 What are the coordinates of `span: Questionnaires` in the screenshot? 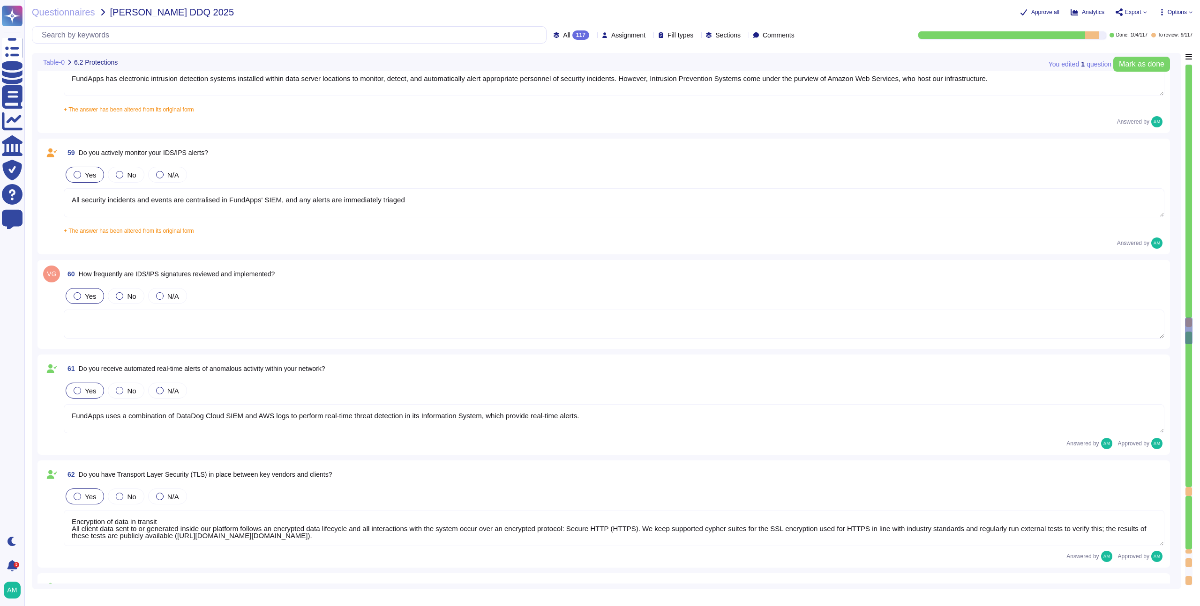 It's located at (63, 12).